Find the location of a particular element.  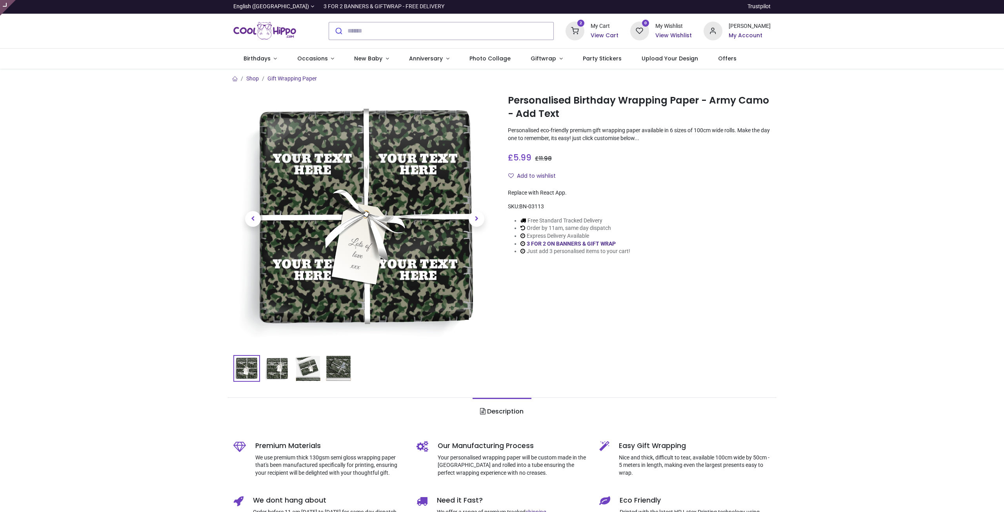

span: Anniversary is located at coordinates (426, 58).